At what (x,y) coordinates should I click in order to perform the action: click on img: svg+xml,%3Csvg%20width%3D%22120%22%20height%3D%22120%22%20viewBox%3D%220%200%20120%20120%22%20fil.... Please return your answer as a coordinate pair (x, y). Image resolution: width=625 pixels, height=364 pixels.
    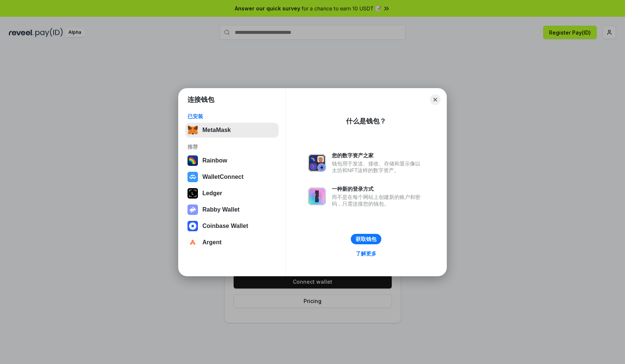
    Looking at the image, I should click on (193, 161).